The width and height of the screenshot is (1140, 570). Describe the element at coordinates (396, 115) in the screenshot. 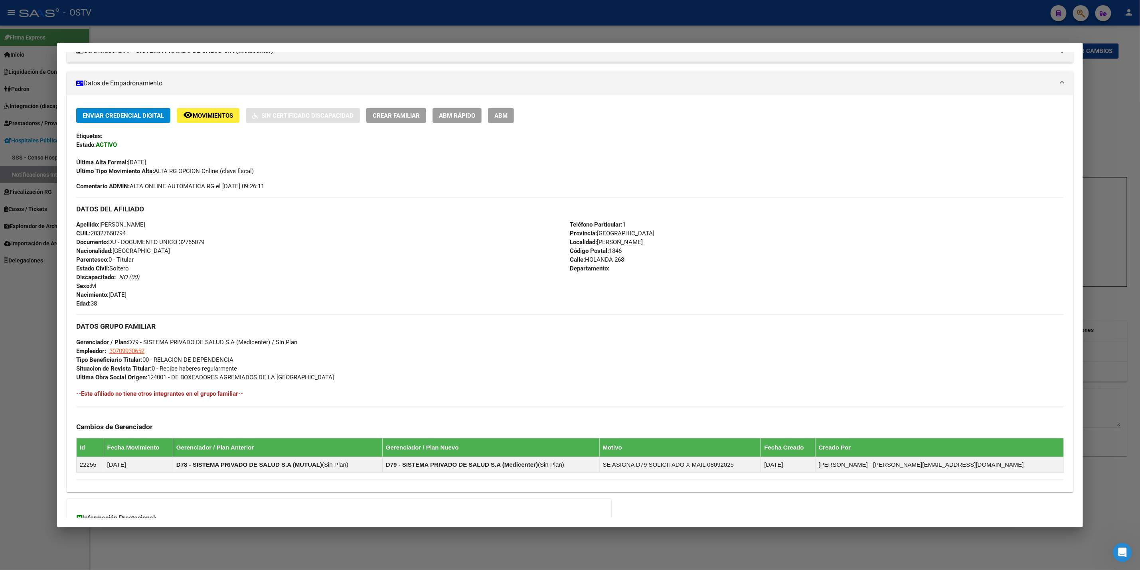

I see `button: Crear Familiar` at that location.